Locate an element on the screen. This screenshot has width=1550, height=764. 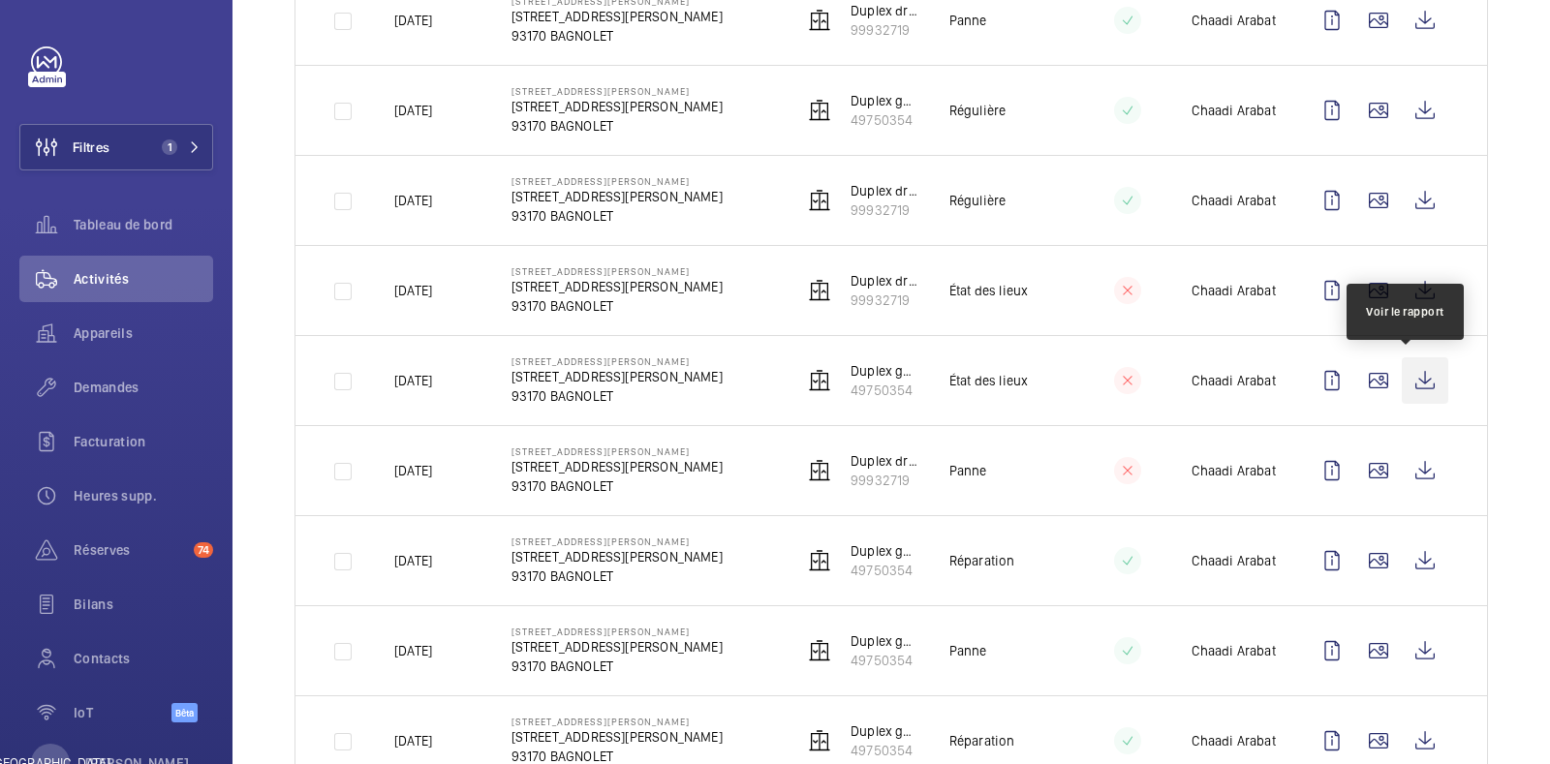
font: 1 is located at coordinates (169, 147).